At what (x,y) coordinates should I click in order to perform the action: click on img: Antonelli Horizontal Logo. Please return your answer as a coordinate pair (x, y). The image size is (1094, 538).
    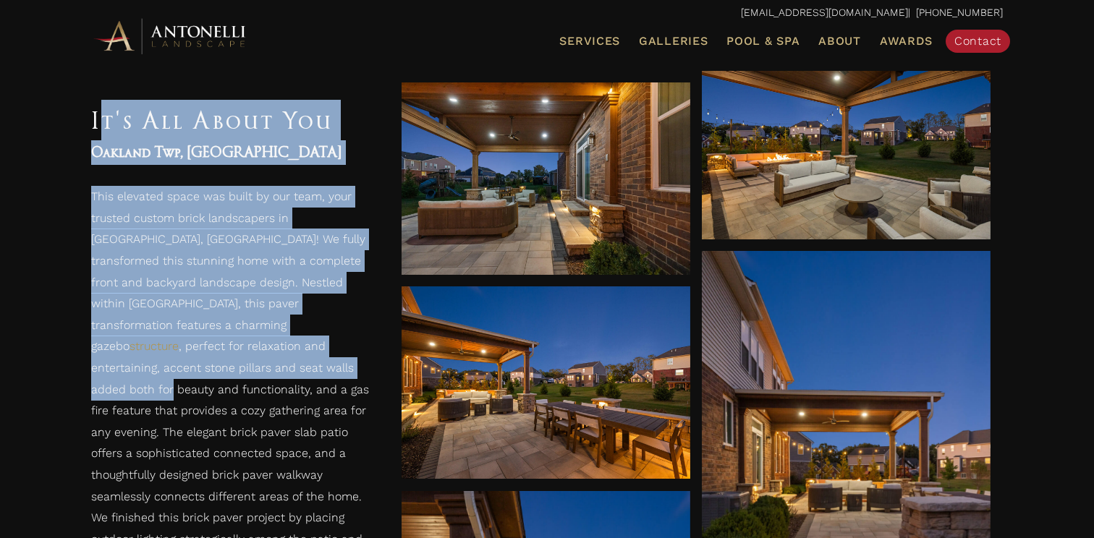
    Looking at the image, I should click on (171, 35).